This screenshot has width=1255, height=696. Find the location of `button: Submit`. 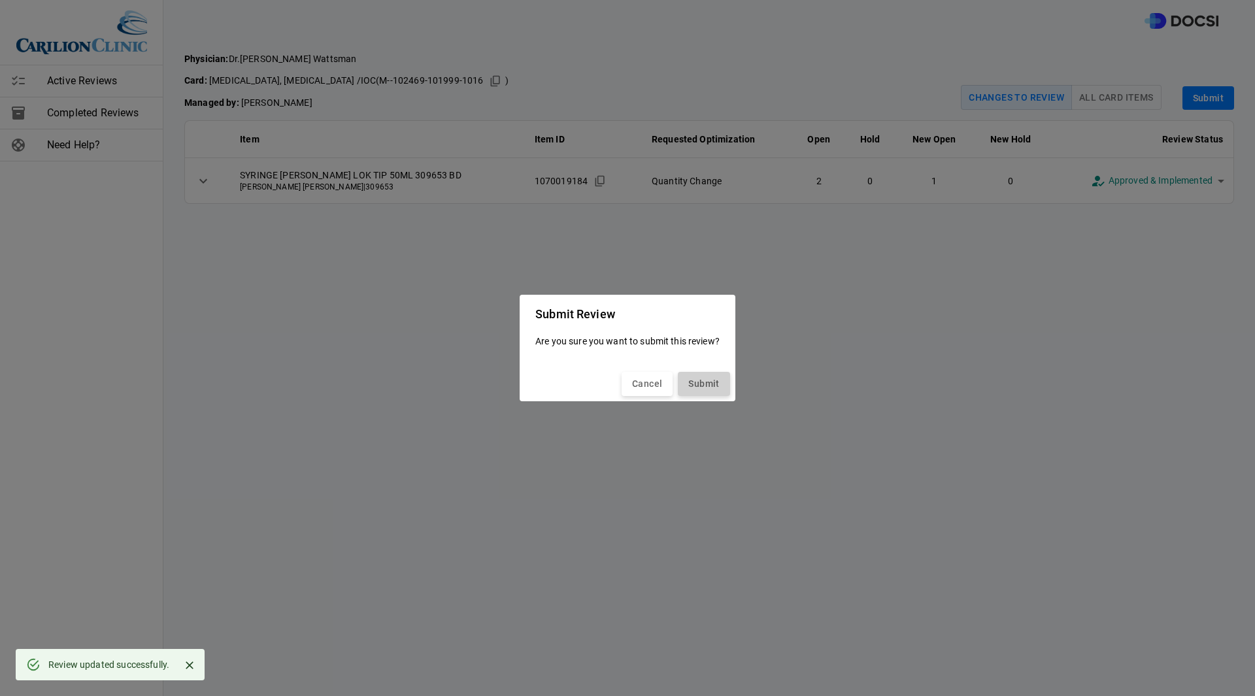

button: Submit is located at coordinates (703, 384).